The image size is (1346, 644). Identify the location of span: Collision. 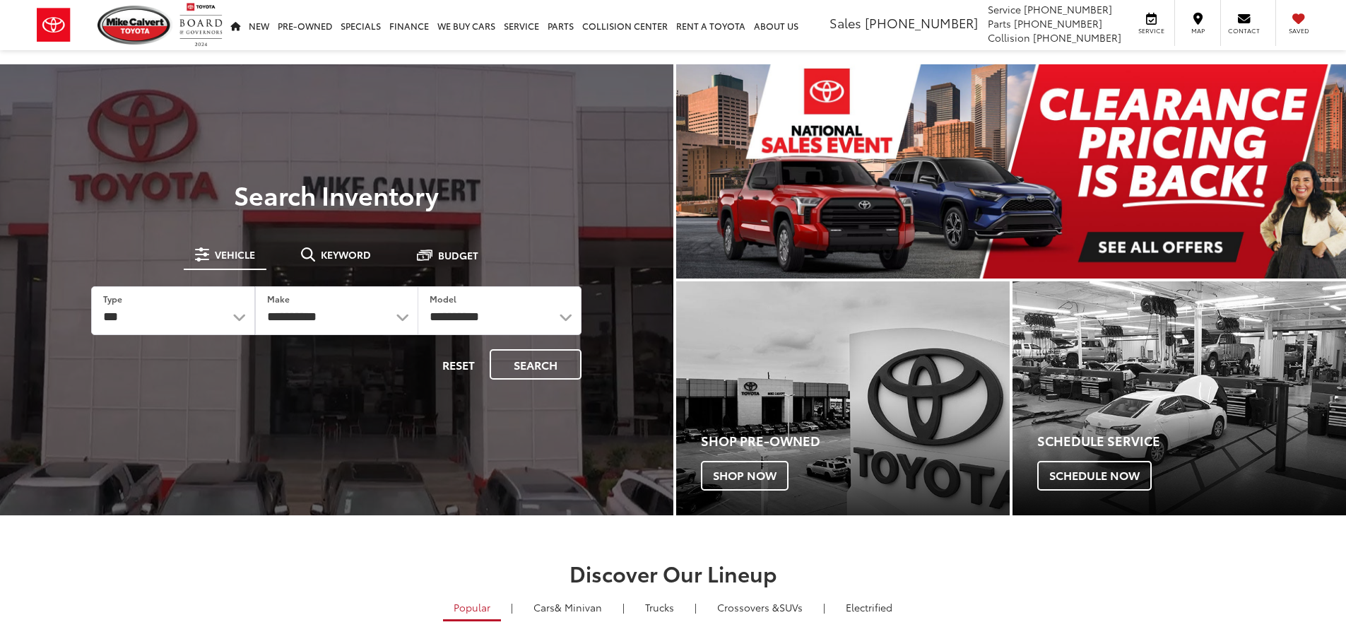
(1009, 37).